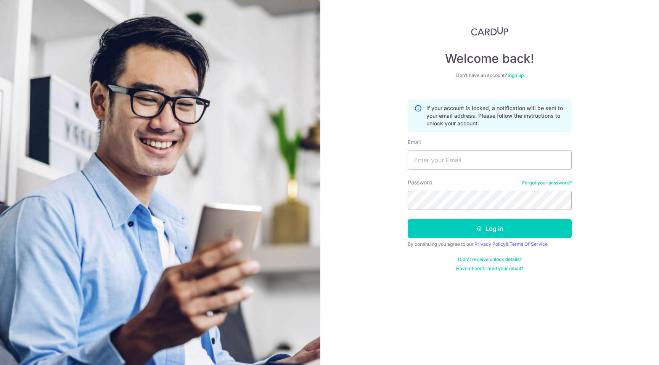  What do you see at coordinates (490, 59) in the screenshot?
I see `h4: Welcome back!` at bounding box center [490, 59].